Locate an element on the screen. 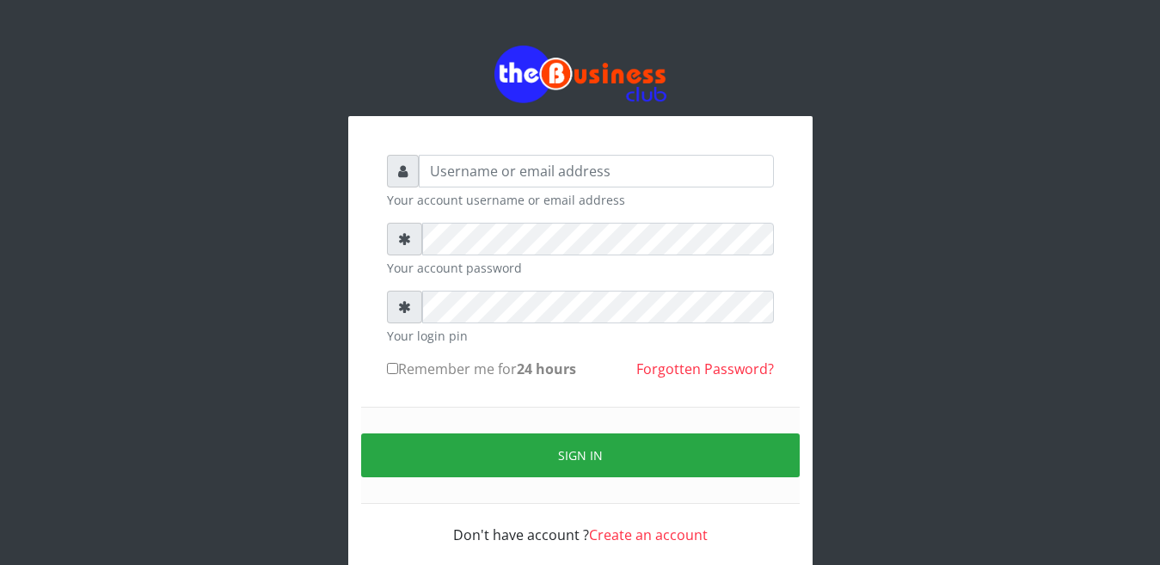  input: Remember me for24 hours is located at coordinates (392, 368).